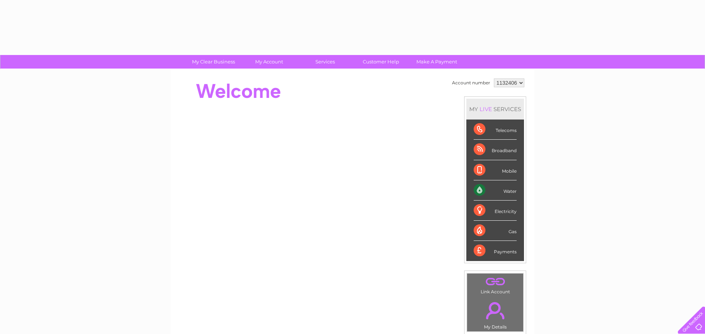 This screenshot has width=705, height=334. What do you see at coordinates (495, 251) in the screenshot?
I see `div: Payments` at bounding box center [495, 251].